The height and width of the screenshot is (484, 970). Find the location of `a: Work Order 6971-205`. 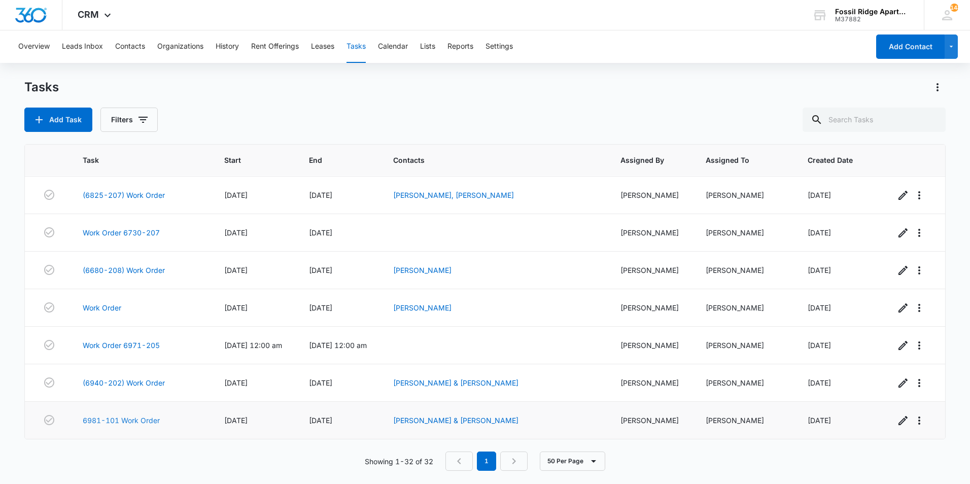

a: Work Order 6971-205 is located at coordinates (121, 345).